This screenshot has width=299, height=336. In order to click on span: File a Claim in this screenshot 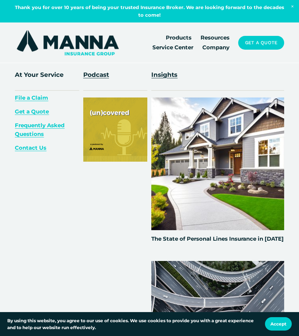, I will do `click(32, 97)`.